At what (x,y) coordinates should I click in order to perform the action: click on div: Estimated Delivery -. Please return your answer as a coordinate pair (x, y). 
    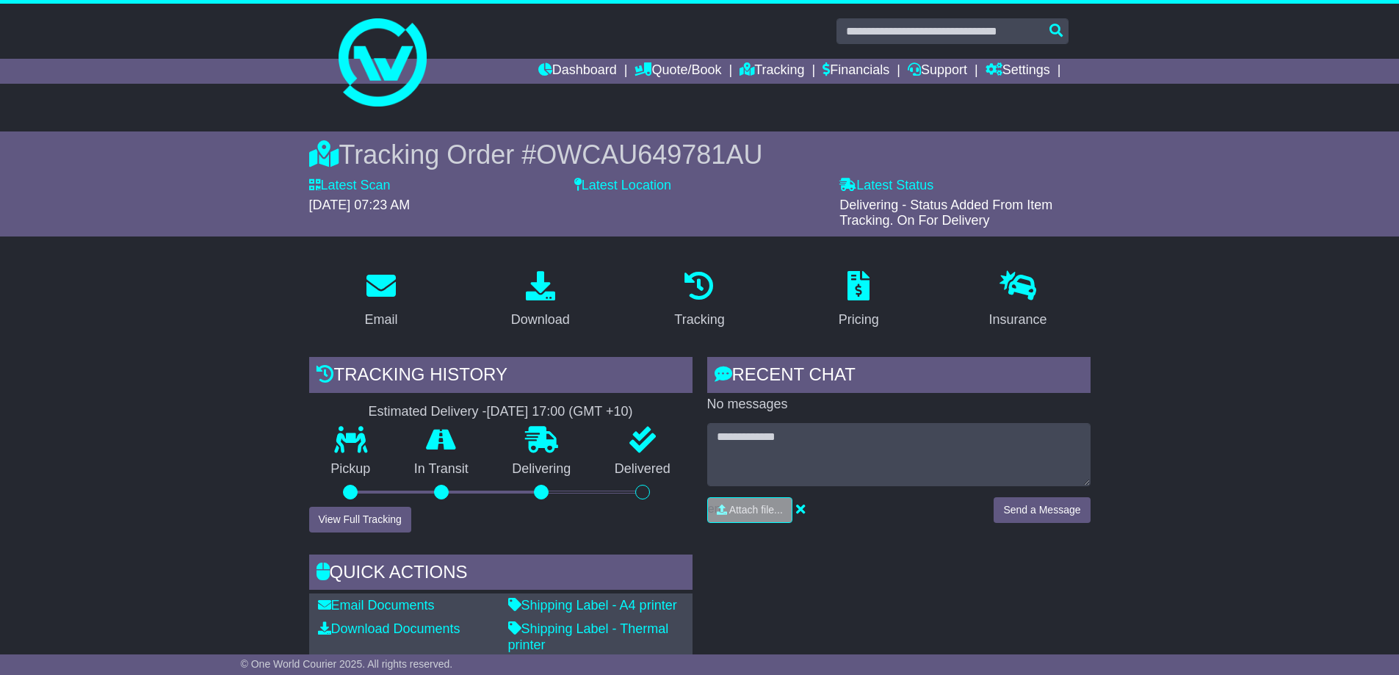
    Looking at the image, I should click on (501, 412).